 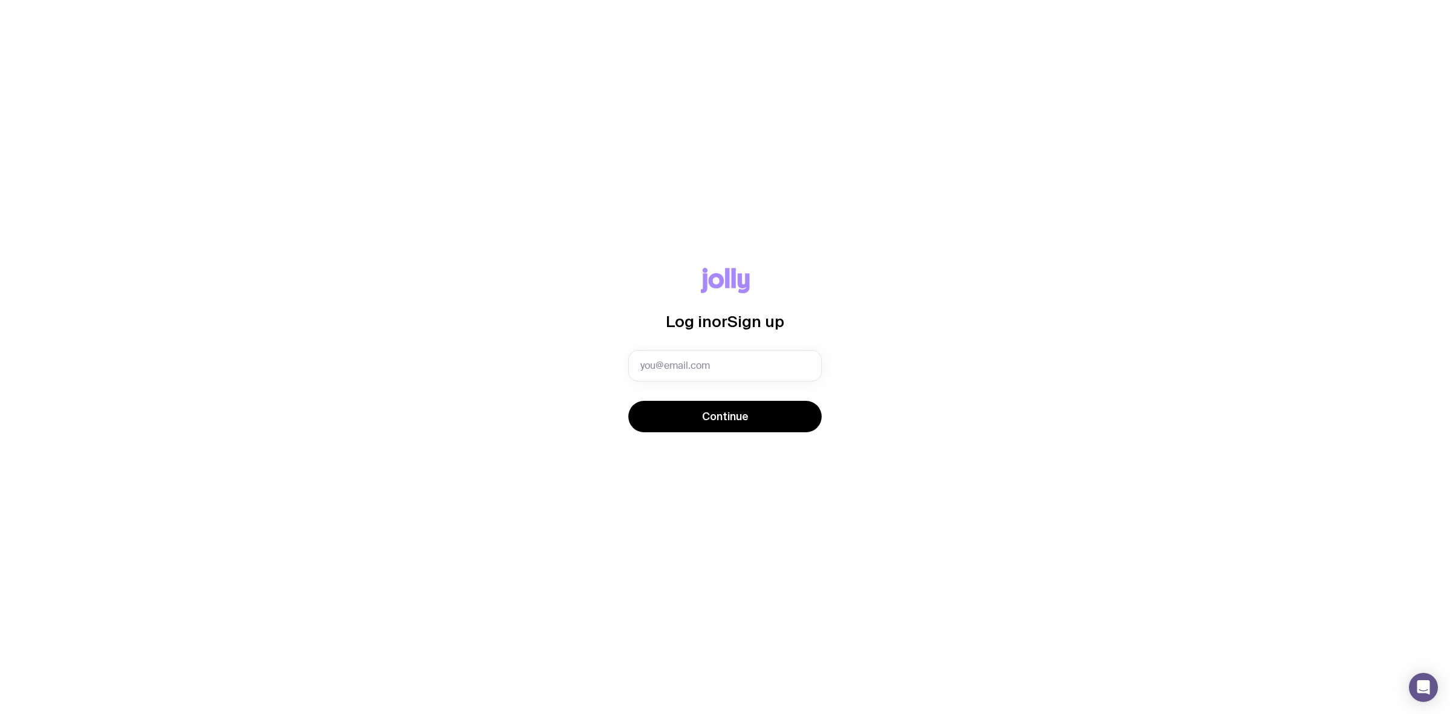 I want to click on span: or, so click(x=720, y=321).